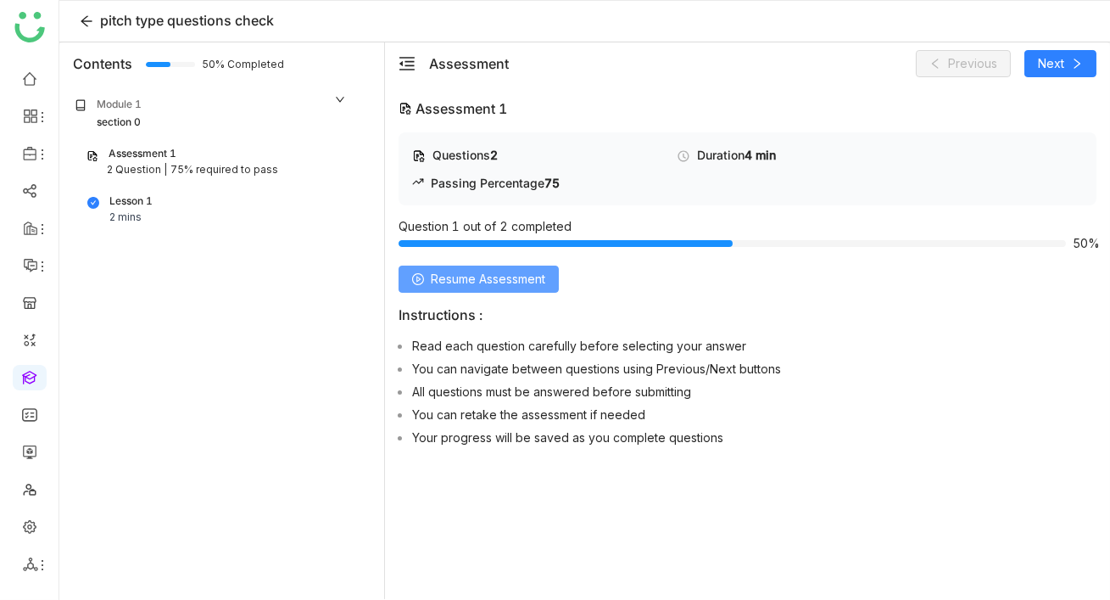  What do you see at coordinates (488, 279) in the screenshot?
I see `span: Resume Assessment` at bounding box center [488, 279].